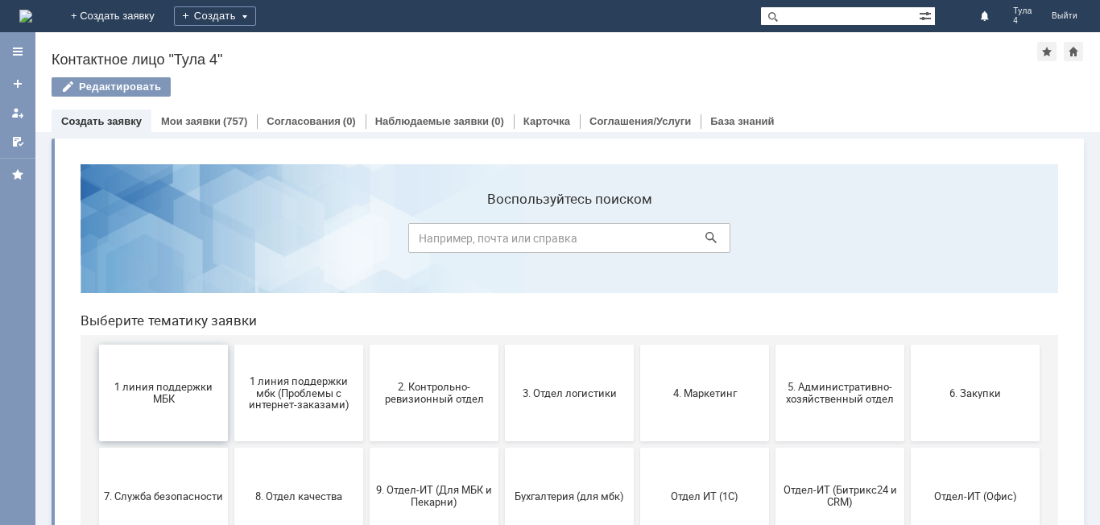  I want to click on button: 3. Отдел логистики, so click(502, 242).